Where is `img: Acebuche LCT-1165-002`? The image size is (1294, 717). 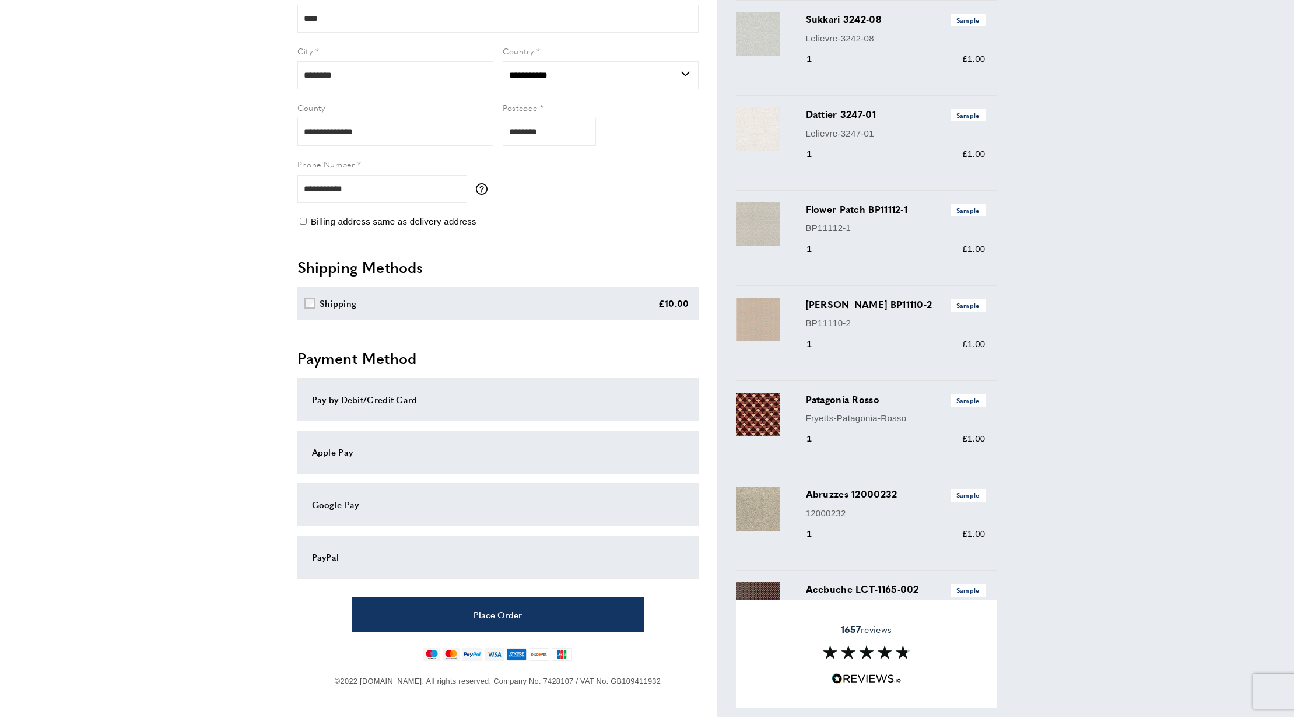
img: Acebuche LCT-1165-002 is located at coordinates (758, 604).